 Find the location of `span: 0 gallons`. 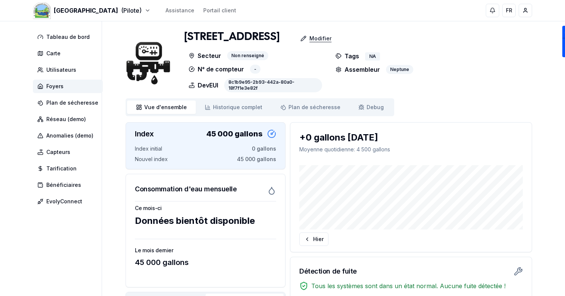

span: 0 gallons is located at coordinates (264, 149).